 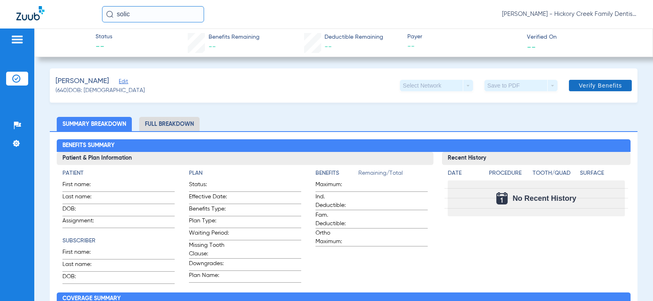 I want to click on h4: Procedure, so click(x=509, y=173).